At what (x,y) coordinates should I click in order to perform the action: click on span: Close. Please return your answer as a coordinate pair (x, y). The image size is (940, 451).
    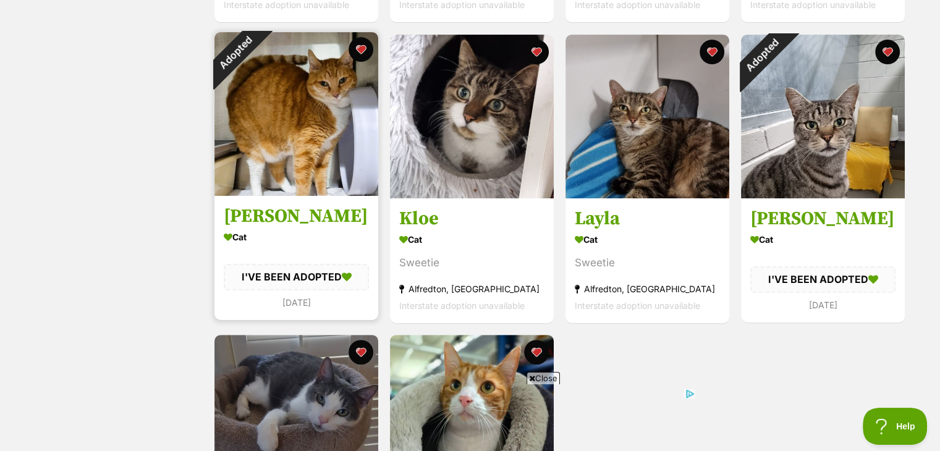
    Looking at the image, I should click on (543, 378).